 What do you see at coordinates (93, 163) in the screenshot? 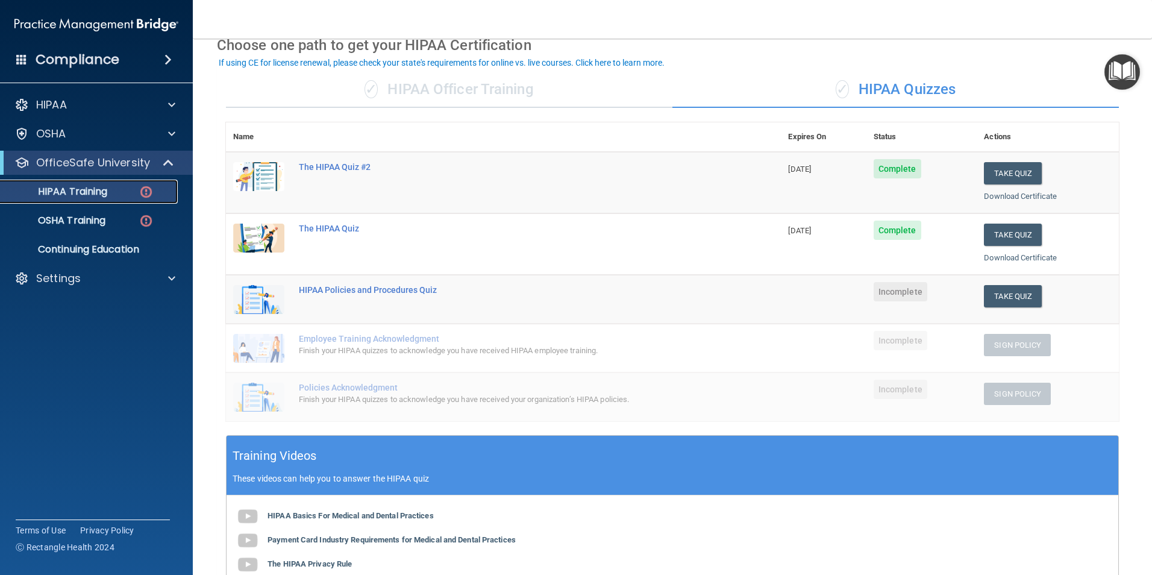
I see `p: OfficeSafe University` at bounding box center [93, 163].